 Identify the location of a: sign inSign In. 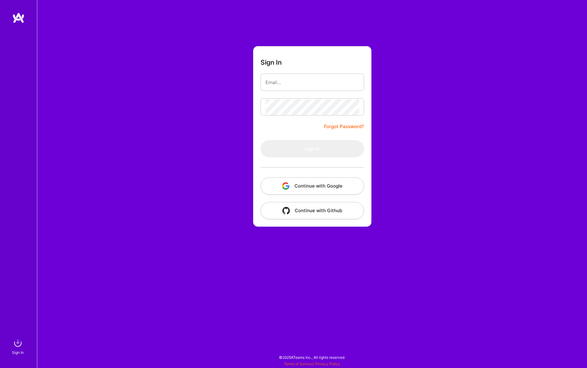
(18, 346).